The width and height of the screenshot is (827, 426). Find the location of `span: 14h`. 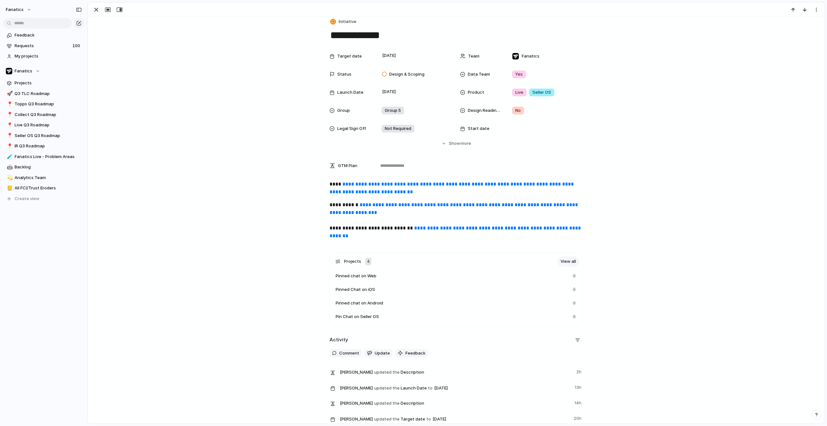

span: 14h is located at coordinates (579, 402).